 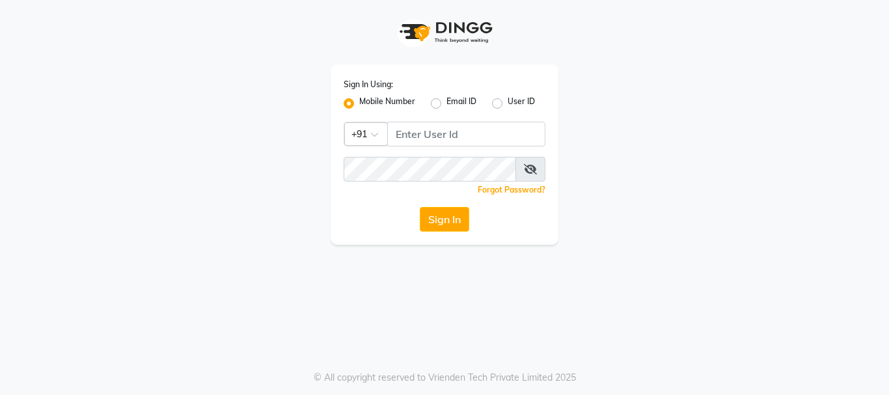 What do you see at coordinates (511, 189) in the screenshot?
I see `a: Forgot Password?` at bounding box center [511, 189].